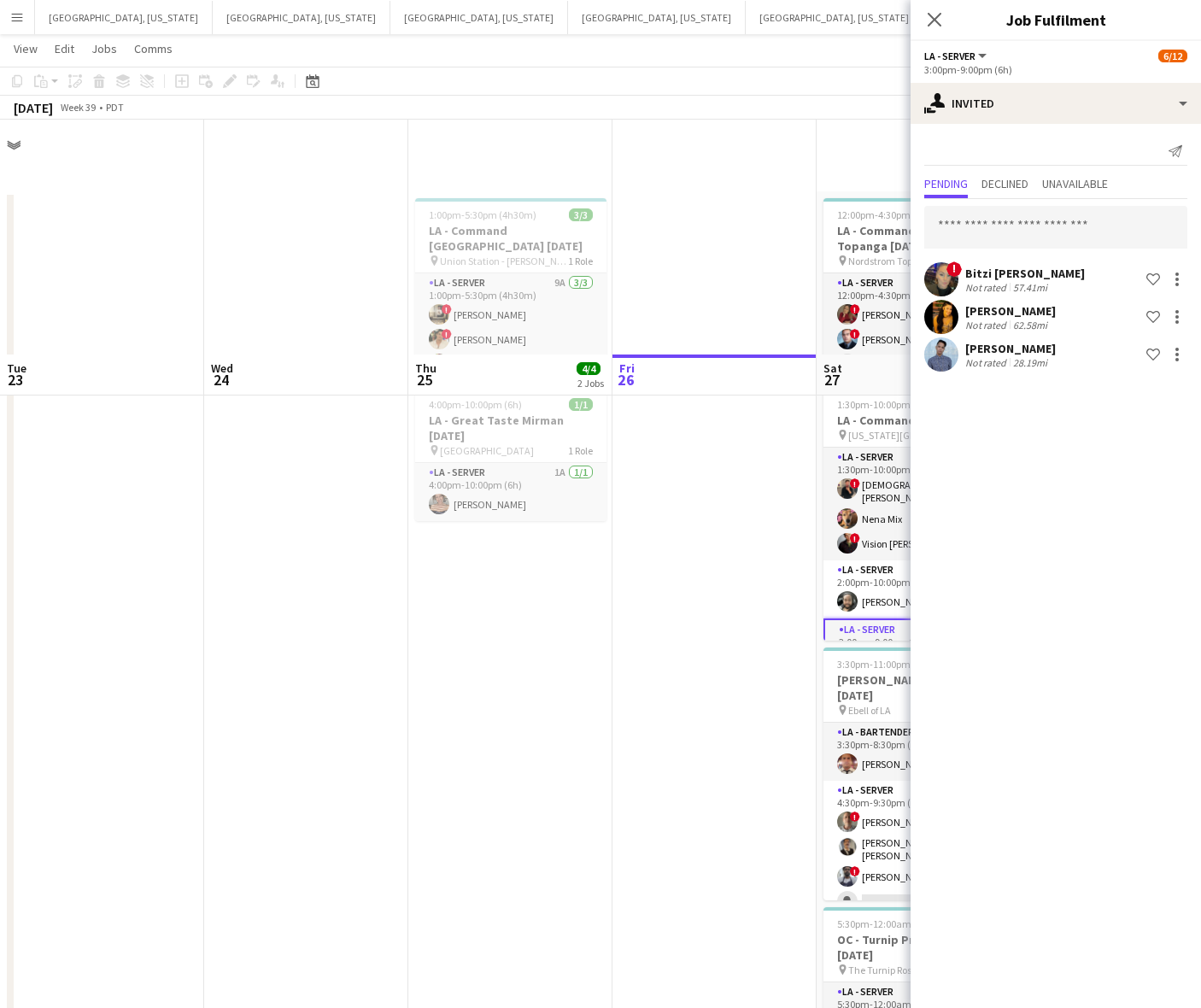 This screenshot has height=1008, width=1201. I want to click on span: 25, so click(424, 380).